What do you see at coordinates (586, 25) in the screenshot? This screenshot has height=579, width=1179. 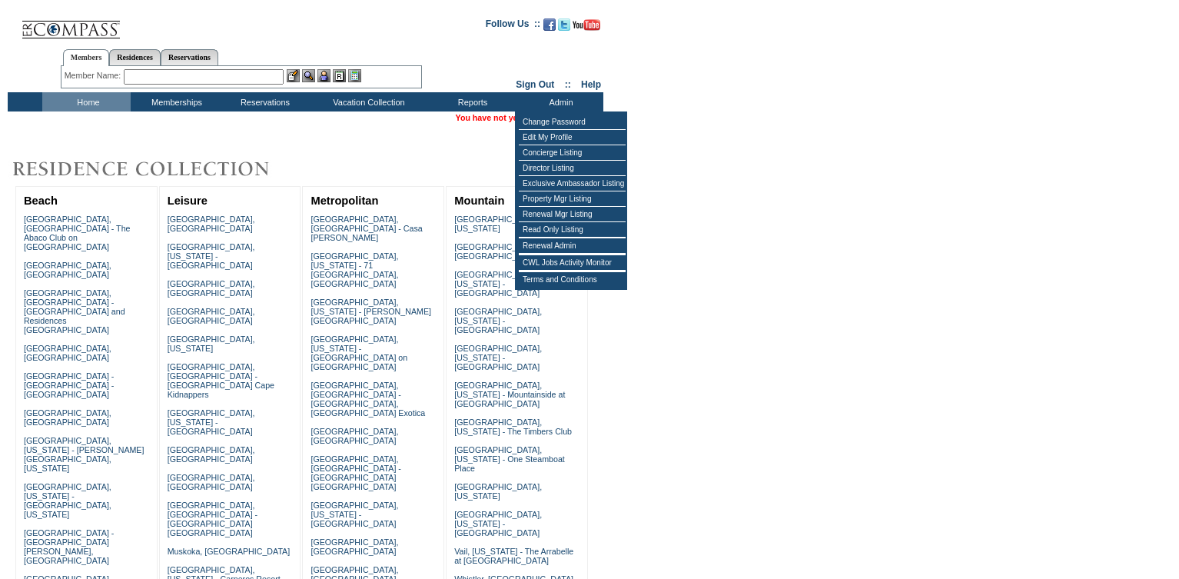 I see `img: Subscribe to our YouTube Channel` at bounding box center [586, 25].